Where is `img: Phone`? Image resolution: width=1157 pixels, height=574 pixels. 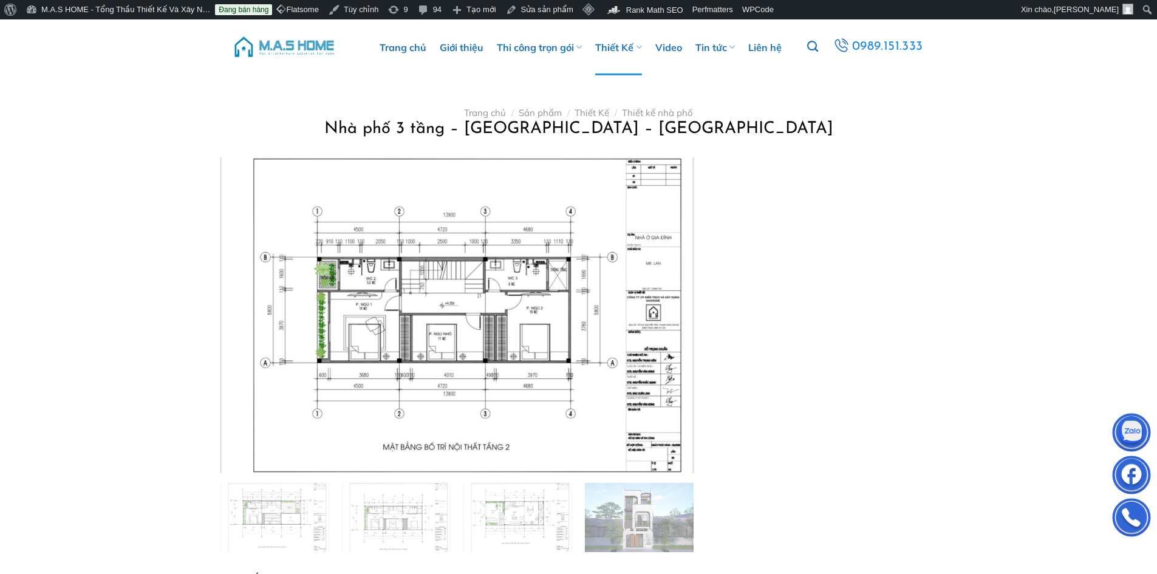 img: Phone is located at coordinates (1131, 519).